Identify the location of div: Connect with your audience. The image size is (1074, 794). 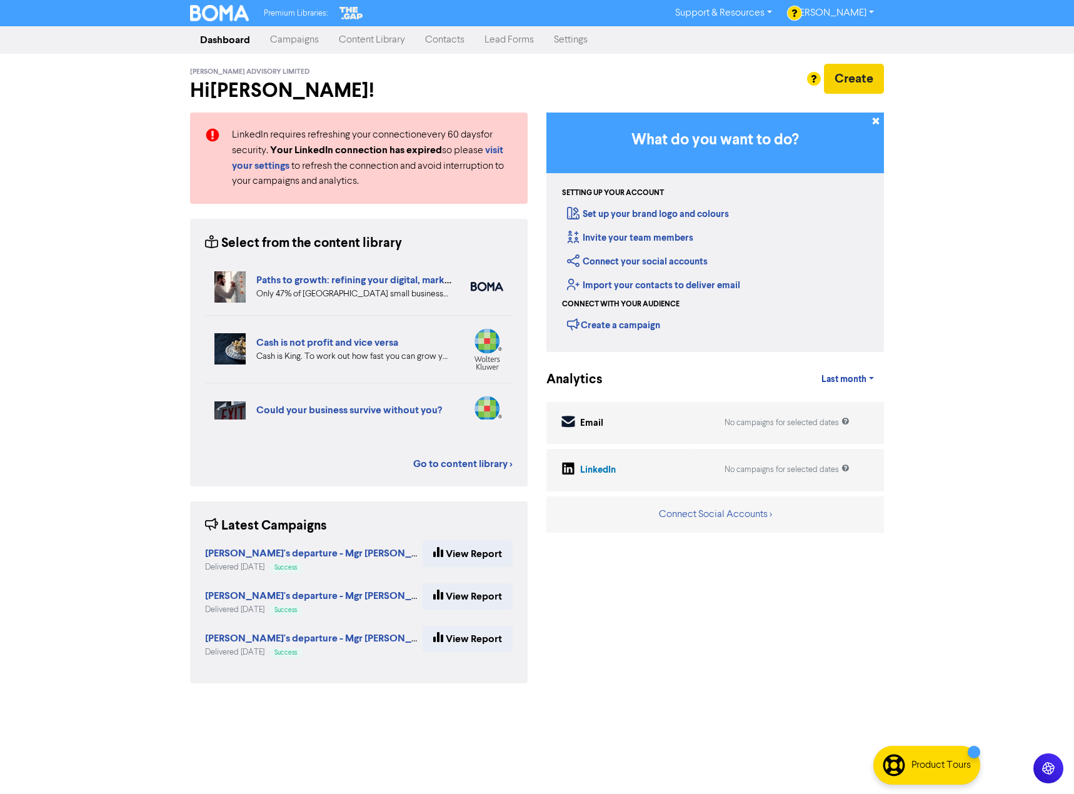
(621, 305).